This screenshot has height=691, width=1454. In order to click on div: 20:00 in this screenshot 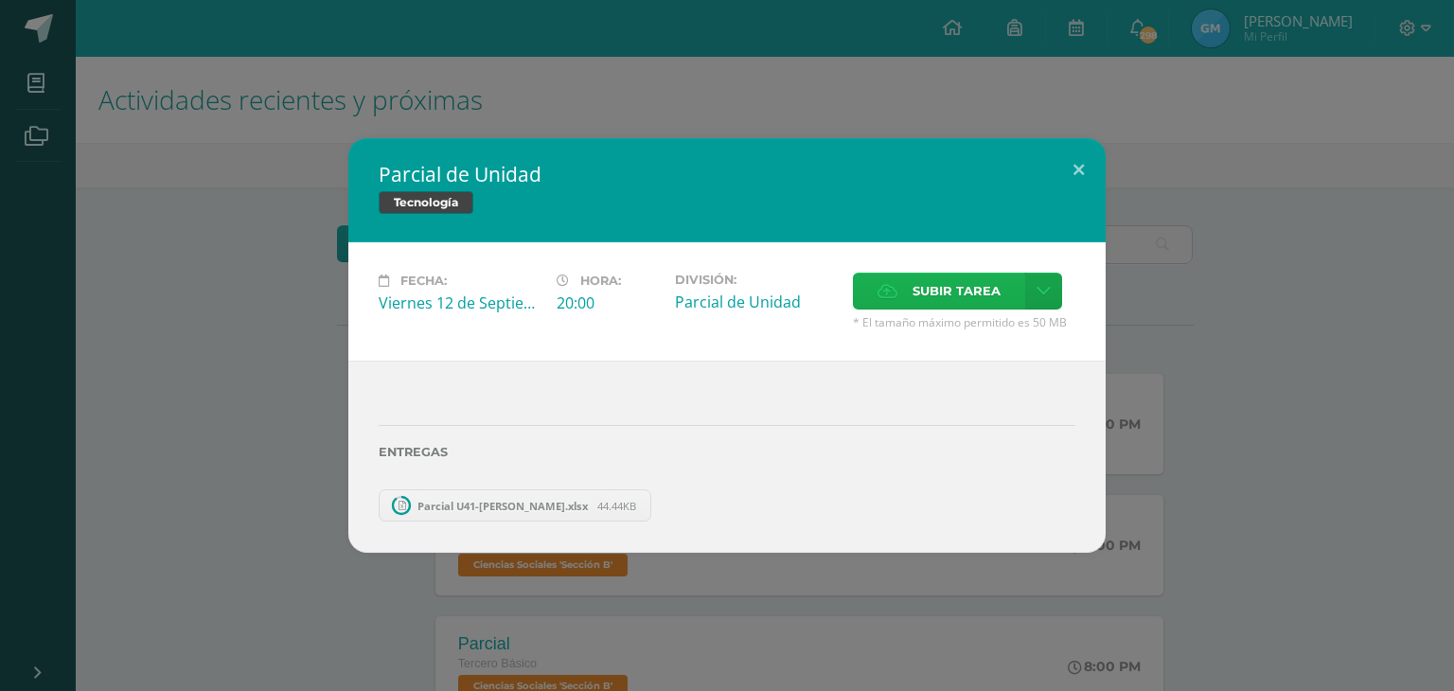, I will do `click(608, 303)`.